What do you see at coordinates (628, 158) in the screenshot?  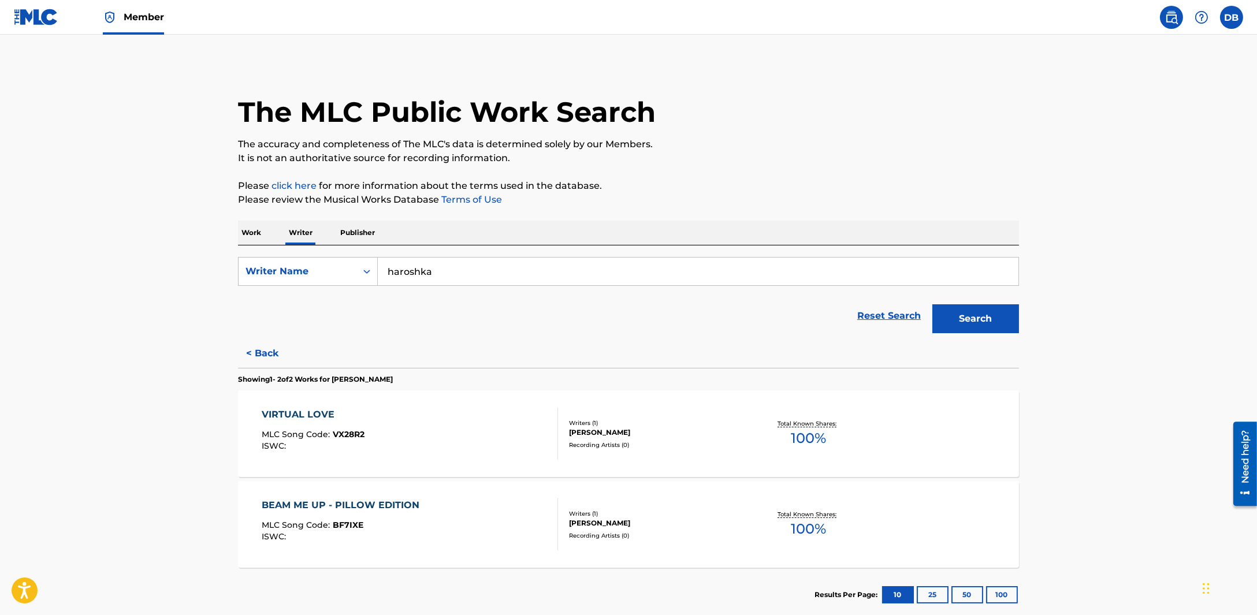 I see `p: It is not an authoritative source for recording information.` at bounding box center [628, 158].